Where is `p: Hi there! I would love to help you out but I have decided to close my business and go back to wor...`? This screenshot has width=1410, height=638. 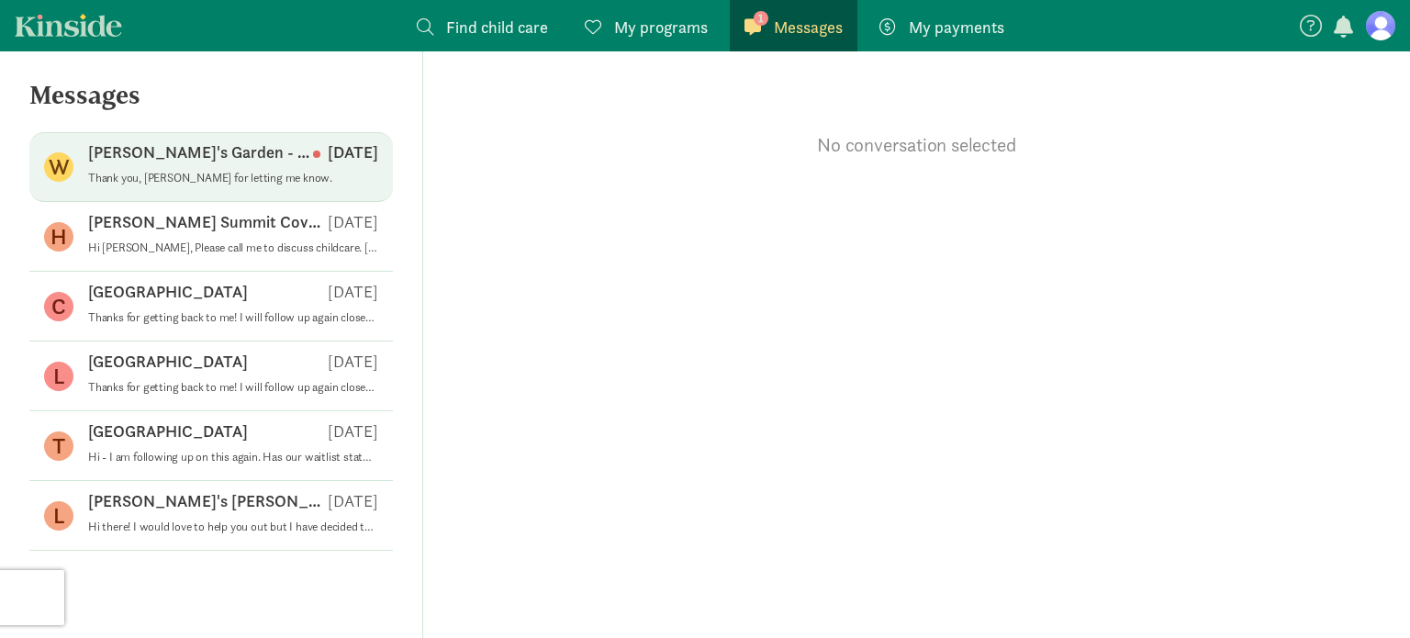
p: Hi there! I would love to help you out but I have decided to close my business and go back to wor... is located at coordinates (233, 527).